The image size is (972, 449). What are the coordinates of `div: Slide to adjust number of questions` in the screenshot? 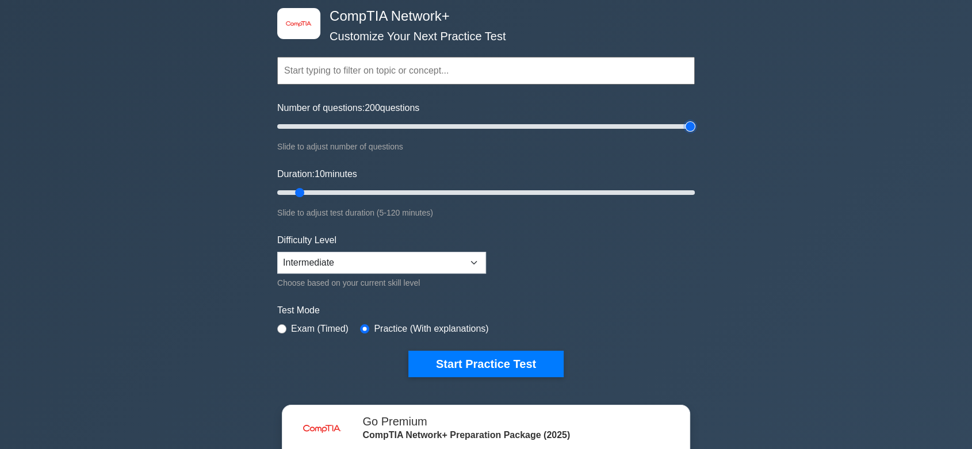 It's located at (486, 147).